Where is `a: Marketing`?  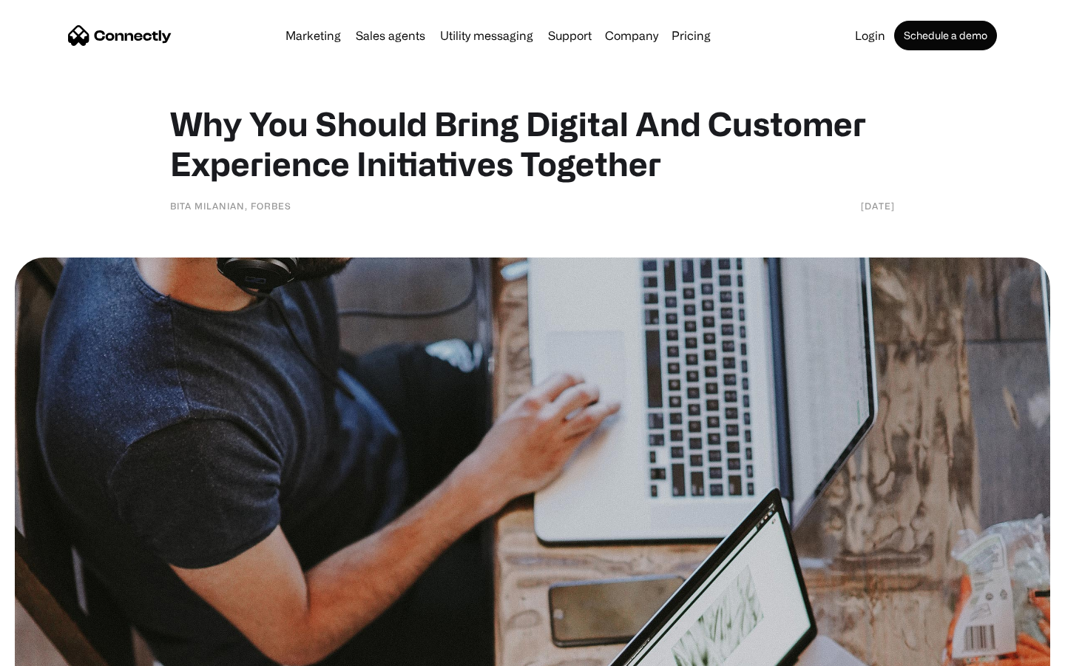 a: Marketing is located at coordinates (313, 36).